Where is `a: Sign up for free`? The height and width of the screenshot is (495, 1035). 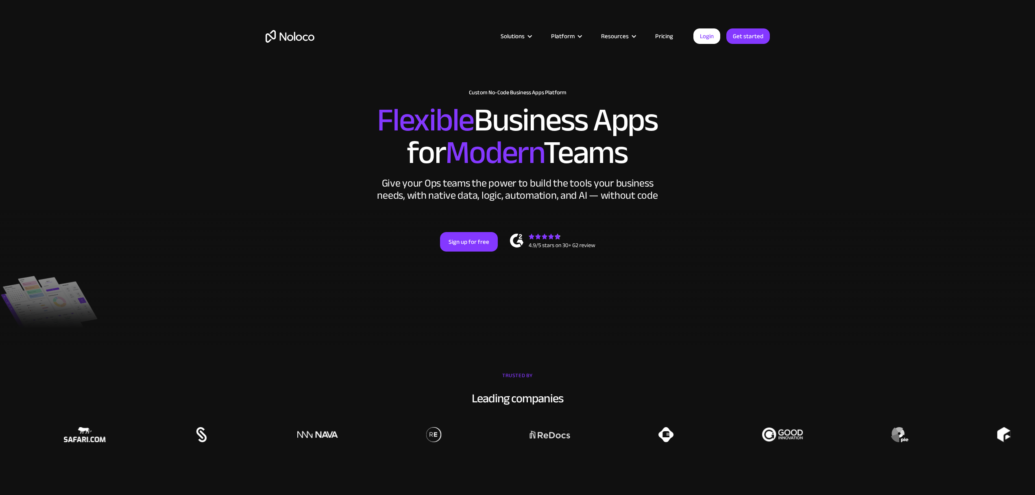
a: Sign up for free is located at coordinates (469, 242).